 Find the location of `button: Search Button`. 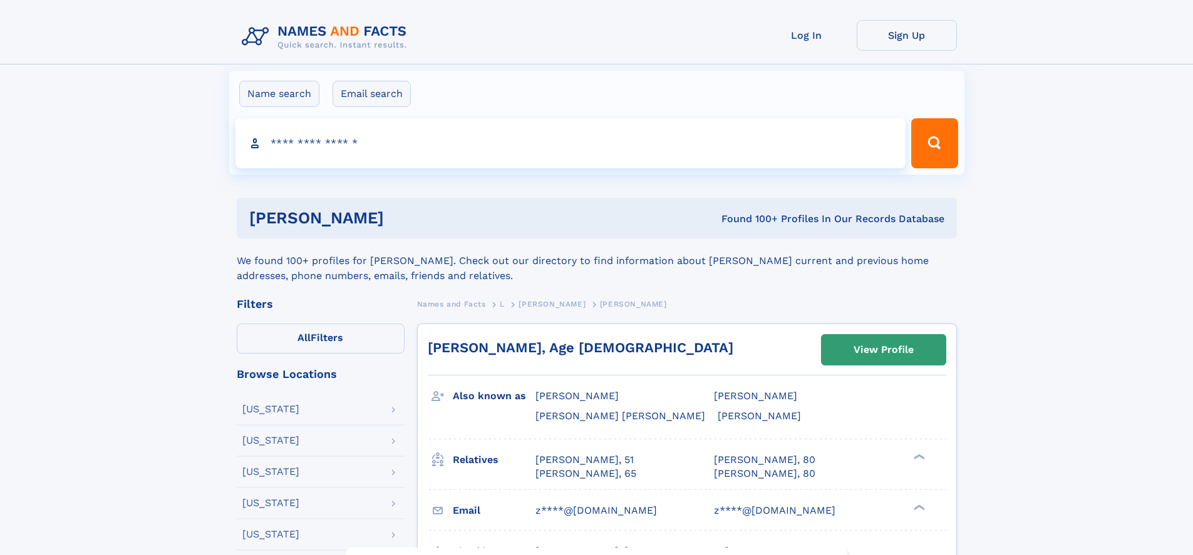

button: Search Button is located at coordinates (934, 143).